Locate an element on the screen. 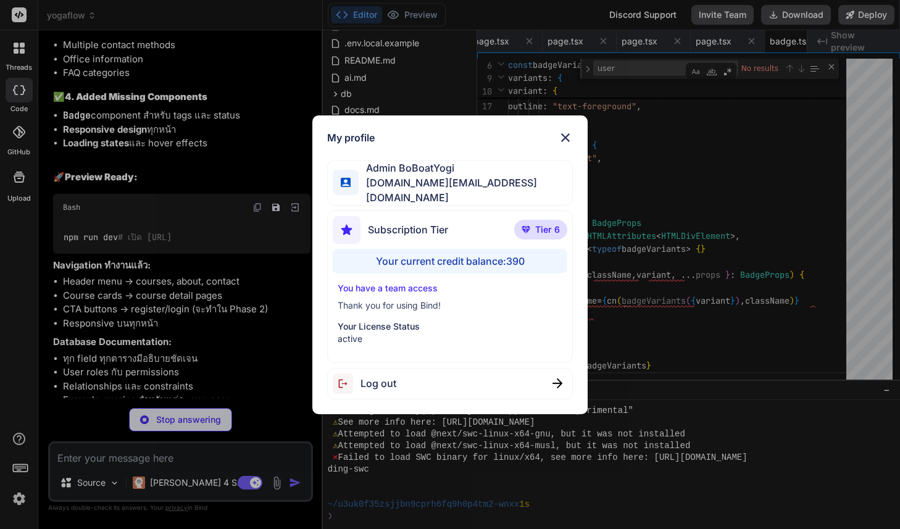 The height and width of the screenshot is (529, 900). img: logout is located at coordinates (346, 383).